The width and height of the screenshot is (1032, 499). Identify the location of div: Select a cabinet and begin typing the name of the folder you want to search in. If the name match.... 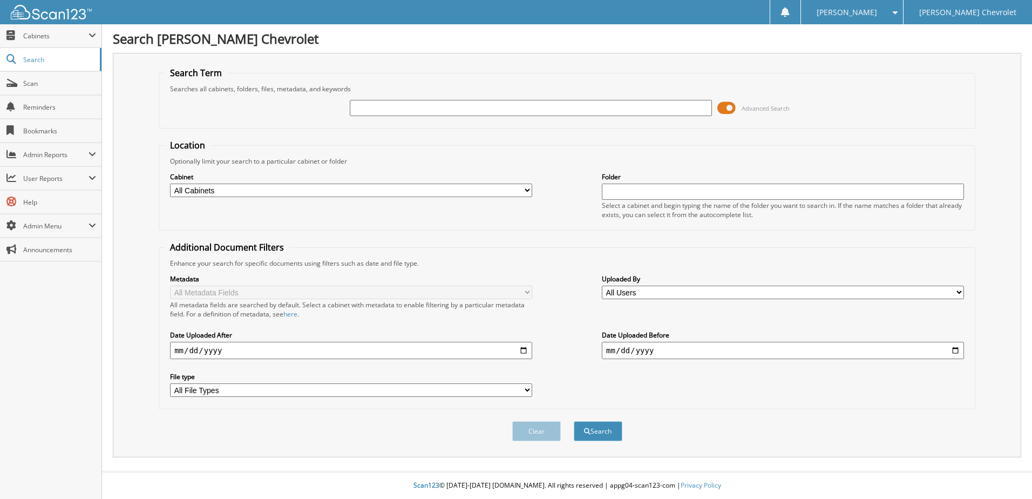
(783, 210).